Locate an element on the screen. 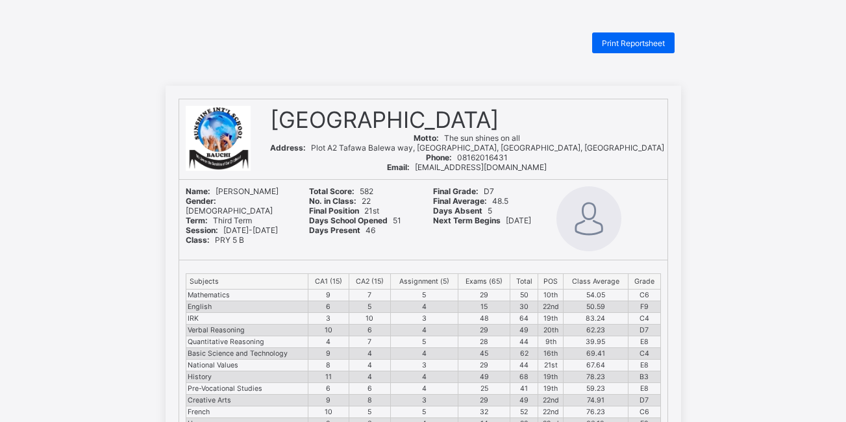 This screenshot has width=846, height=422. td: English is located at coordinates (247, 307).